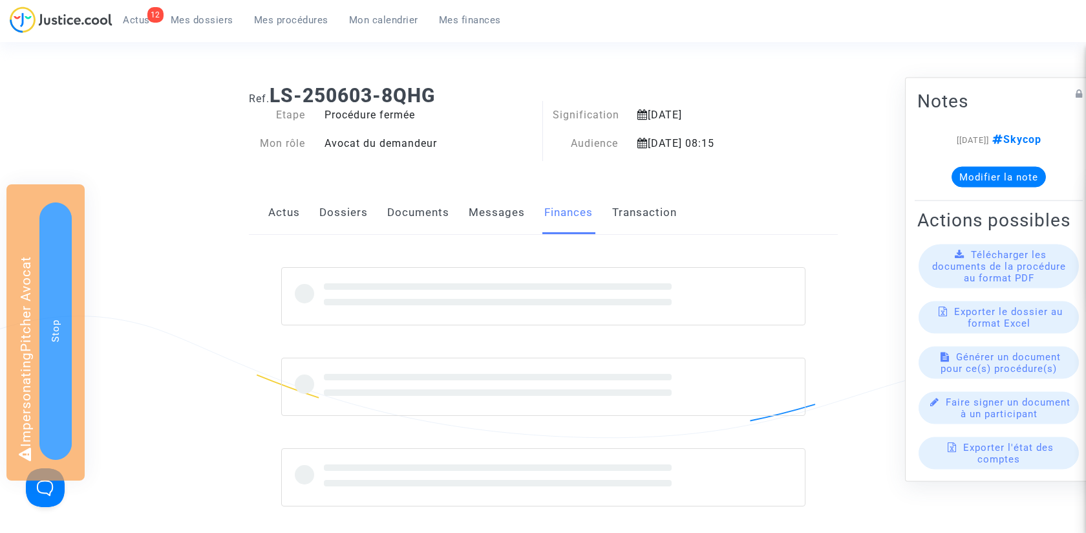 The width and height of the screenshot is (1086, 533). What do you see at coordinates (56, 330) in the screenshot?
I see `span: Stop` at bounding box center [56, 330].